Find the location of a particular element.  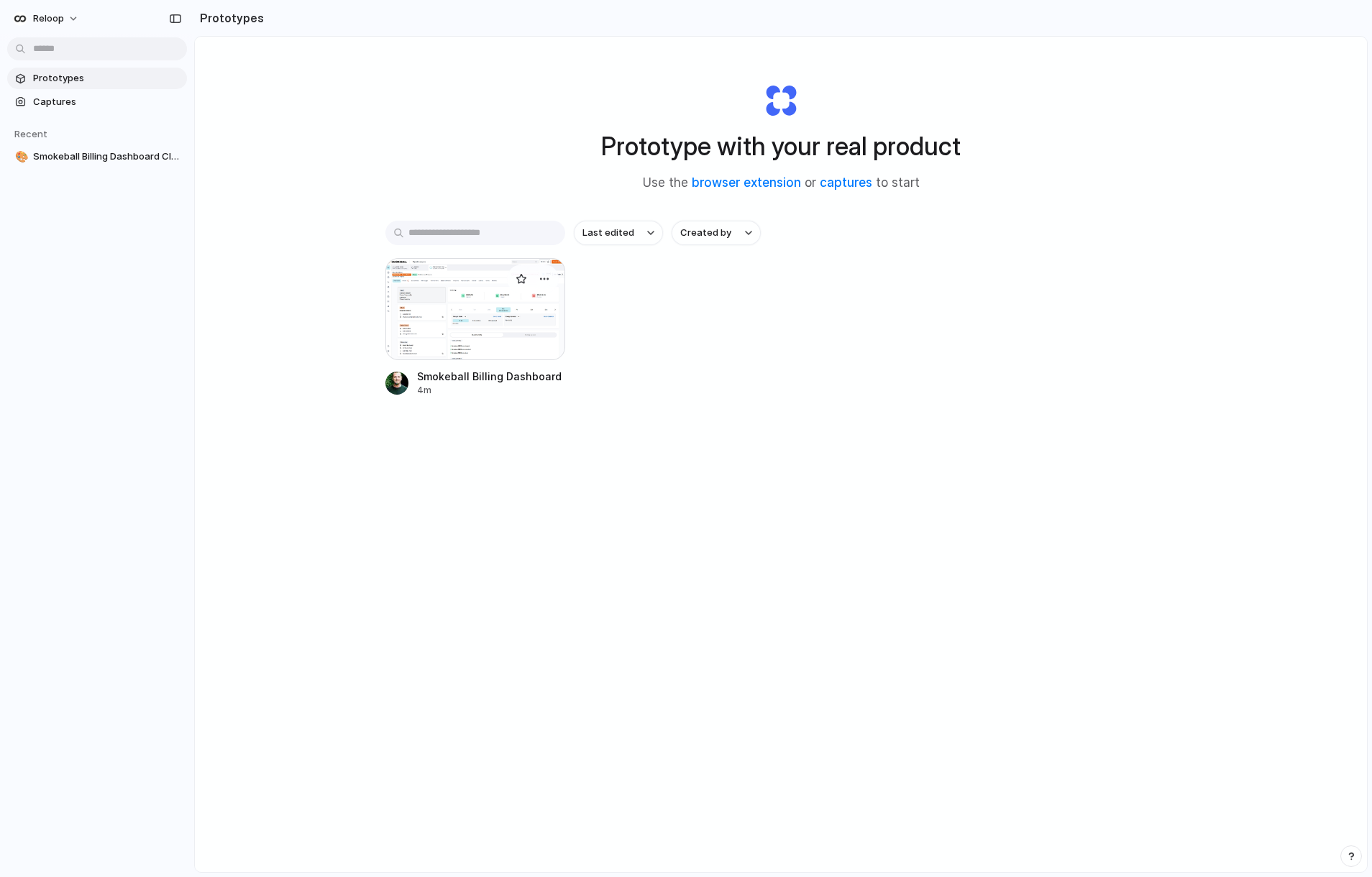

a: 🎨Smokeball Billing Dashboard Cleanup is located at coordinates (97, 157).